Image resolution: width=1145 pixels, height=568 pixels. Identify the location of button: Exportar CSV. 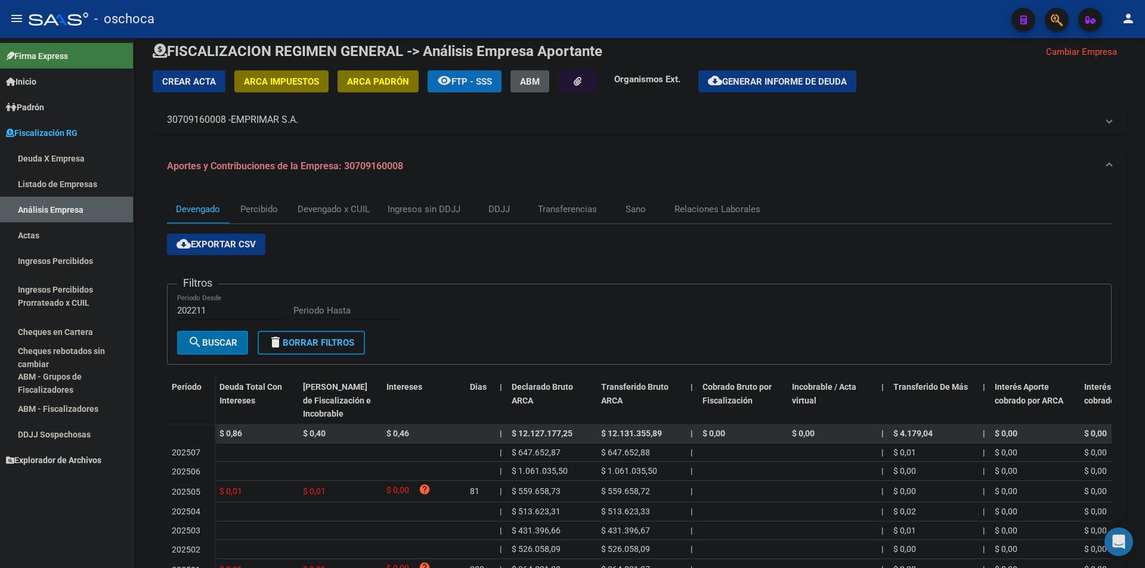
(216, 245).